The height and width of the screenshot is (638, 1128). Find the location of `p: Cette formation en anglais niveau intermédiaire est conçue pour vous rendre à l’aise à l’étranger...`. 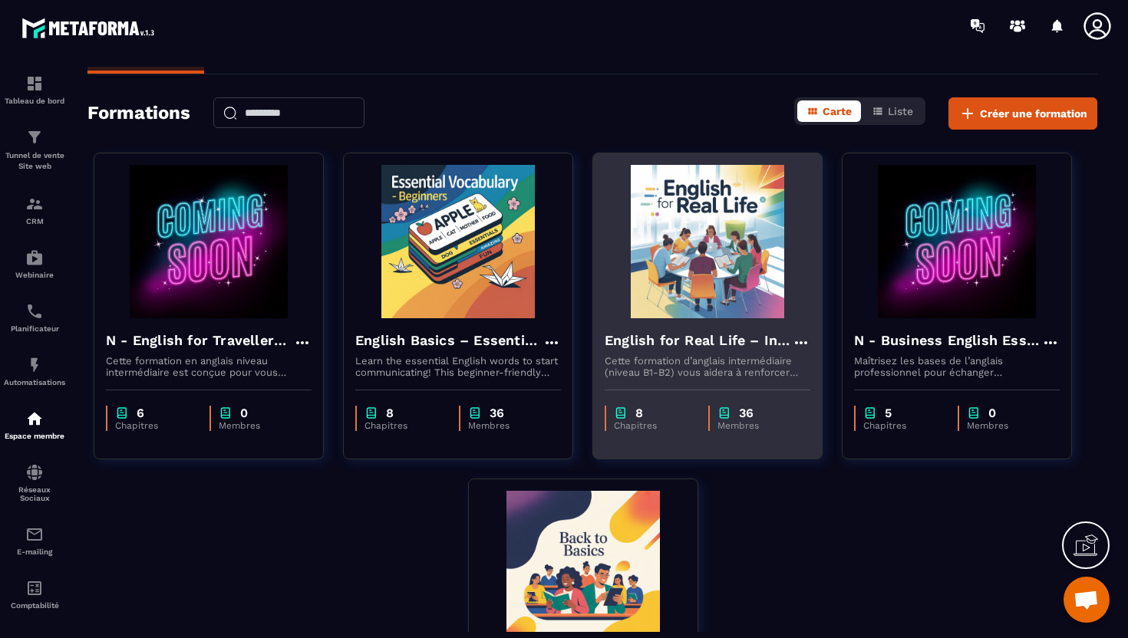

p: Cette formation en anglais niveau intermédiaire est conçue pour vous rendre à l’aise à l’étranger... is located at coordinates (209, 367).